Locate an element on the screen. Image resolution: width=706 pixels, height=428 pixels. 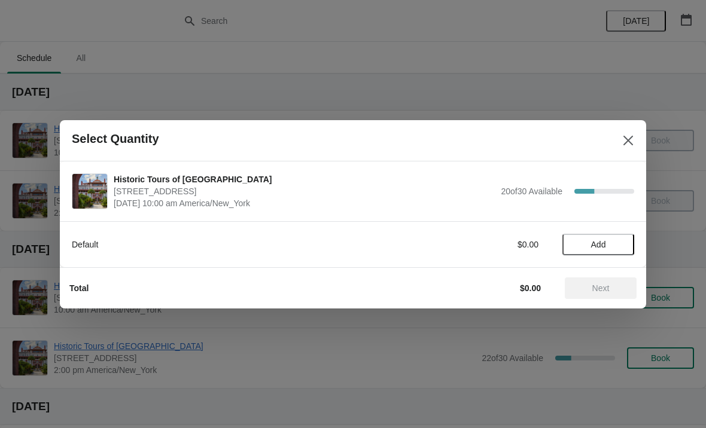
button: Add is located at coordinates (598, 245).